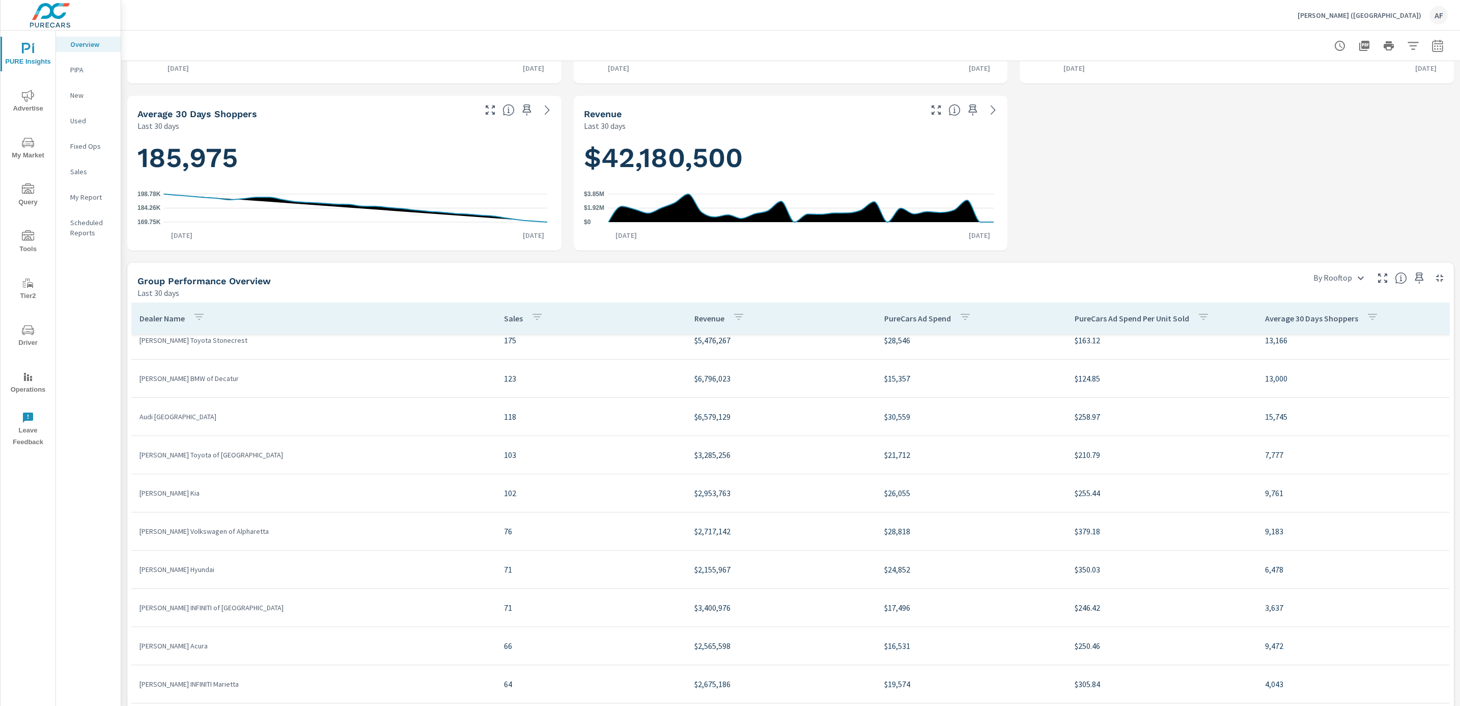 Image resolution: width=1460 pixels, height=706 pixels. What do you see at coordinates (88, 146) in the screenshot?
I see `div: Fixed Ops` at bounding box center [88, 146].